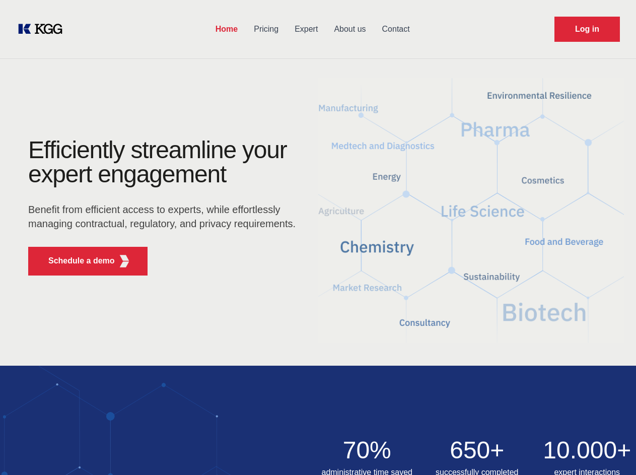 The image size is (636, 475). Describe the element at coordinates (588, 29) in the screenshot. I see `a: Request Demo` at that location.